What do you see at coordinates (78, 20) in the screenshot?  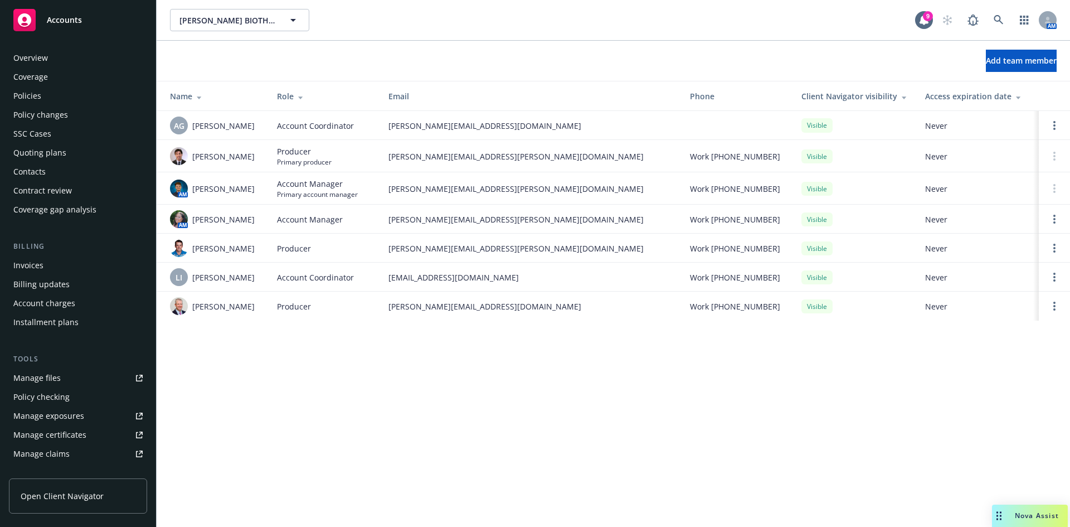 I see `a: Accounts` at bounding box center [78, 20].